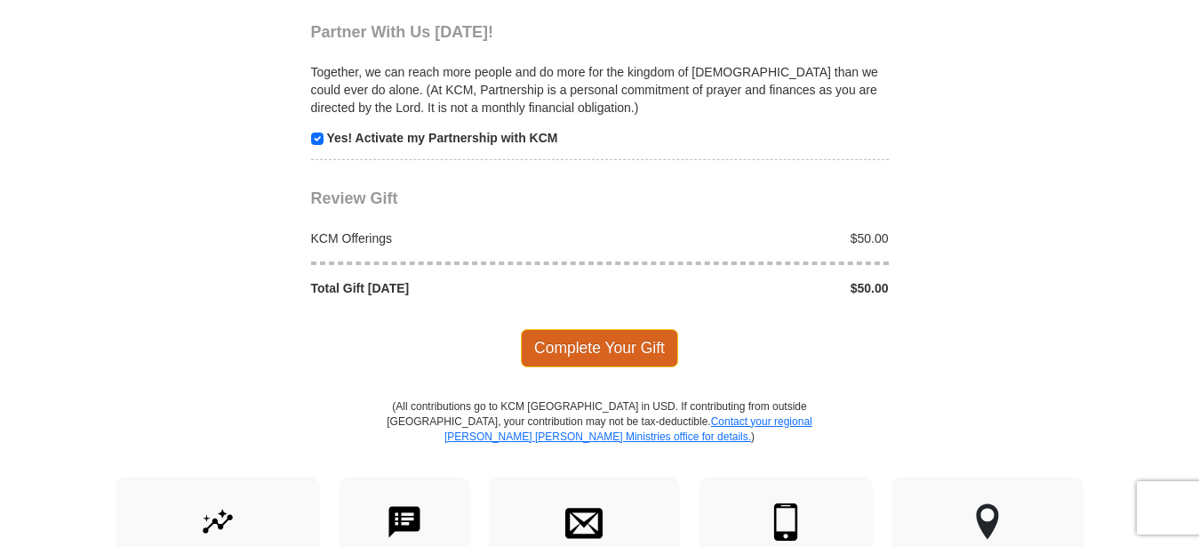 This screenshot has height=547, width=1199. I want to click on div: KCM Offerings, so click(451, 238).